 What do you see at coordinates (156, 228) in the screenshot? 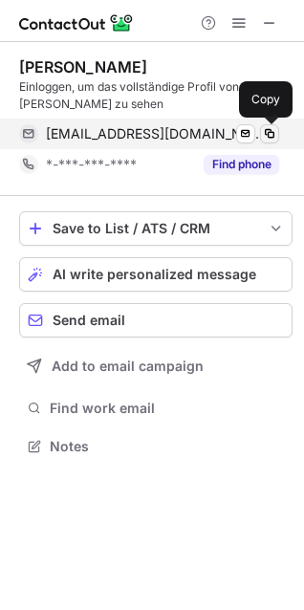
I see `button: save-profile-one-click` at bounding box center [156, 228].